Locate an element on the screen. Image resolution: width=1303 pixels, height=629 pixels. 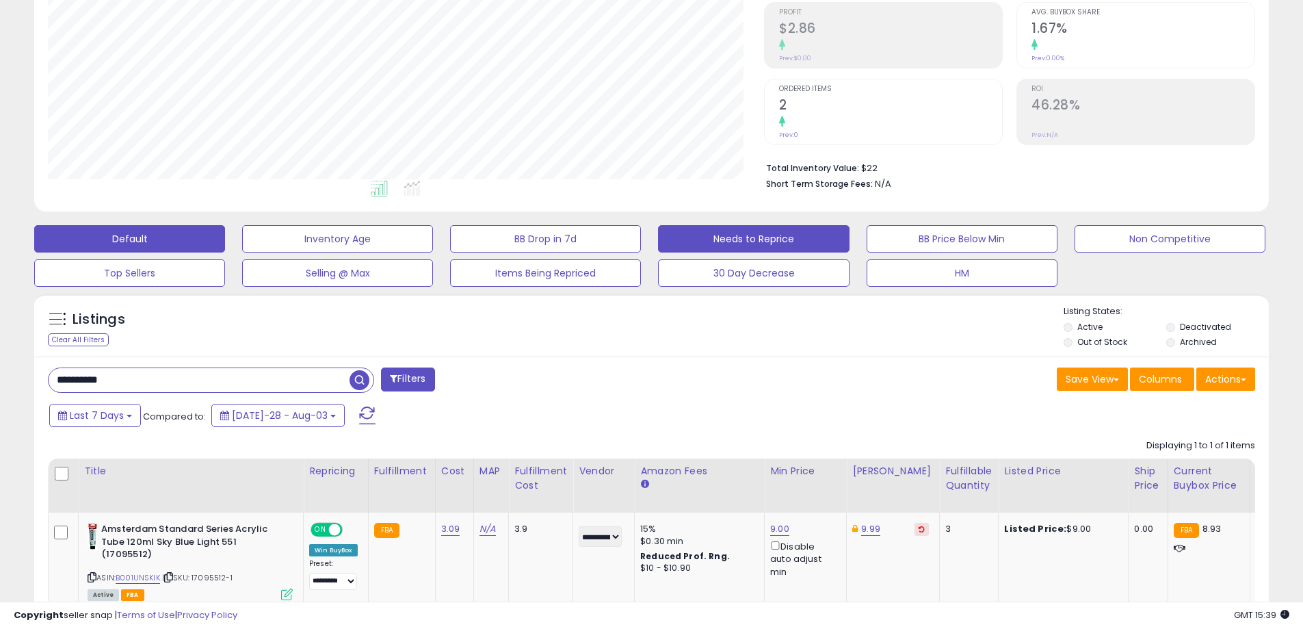
button: Items Being Repriced is located at coordinates (545, 273).